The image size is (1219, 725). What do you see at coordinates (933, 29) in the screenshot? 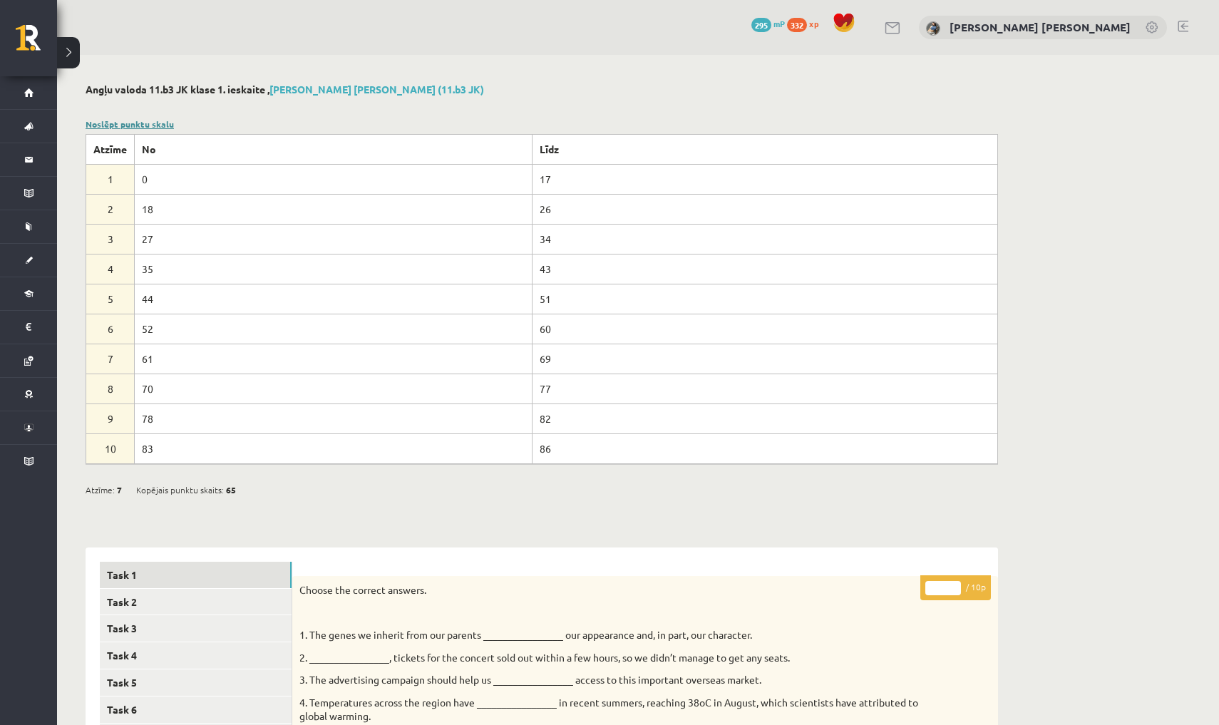
I see `img: Elīza Zariņa` at bounding box center [933, 29].